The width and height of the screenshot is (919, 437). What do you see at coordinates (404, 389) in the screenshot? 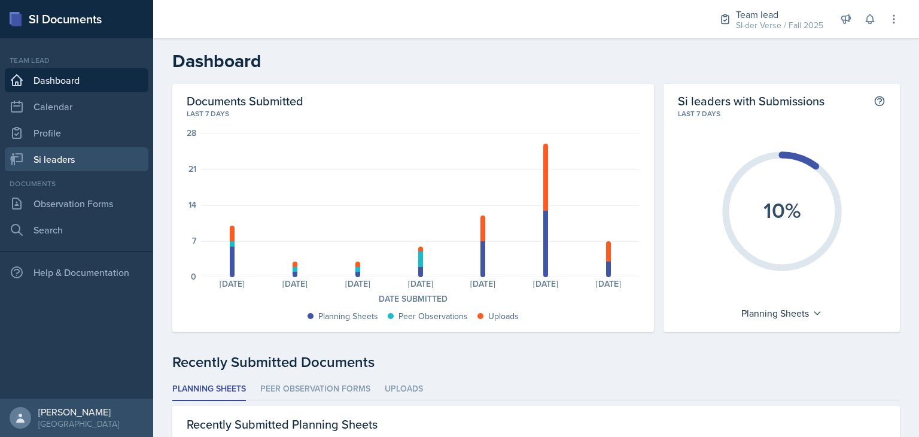
I see `li: Uploads` at bounding box center [404, 389].